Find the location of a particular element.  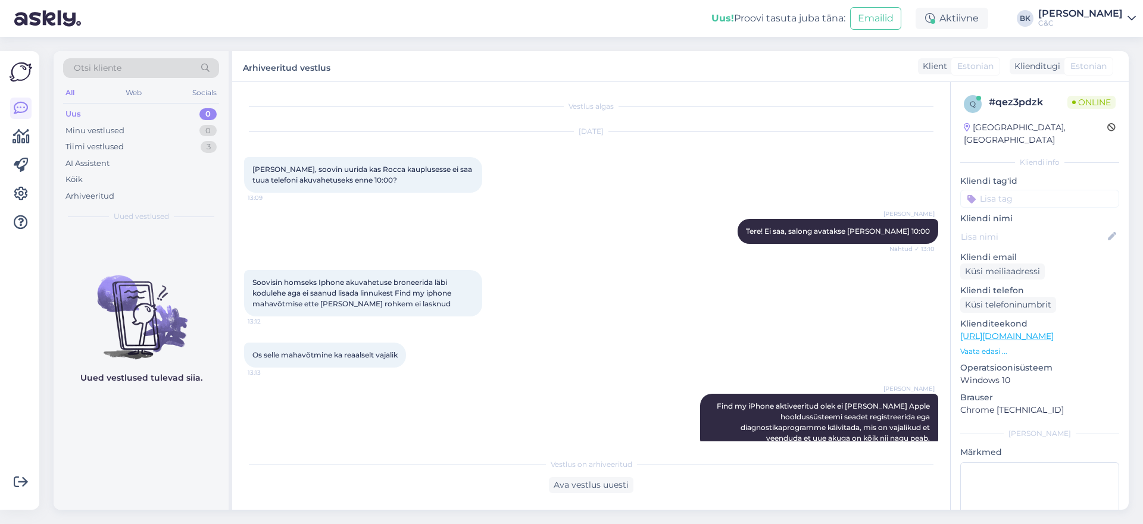

span: Soovisin homseks Iphone akuvahetuse broneerida läbi kodulehe aga ei saanud lisada linnukest Find ... is located at coordinates (352, 293).